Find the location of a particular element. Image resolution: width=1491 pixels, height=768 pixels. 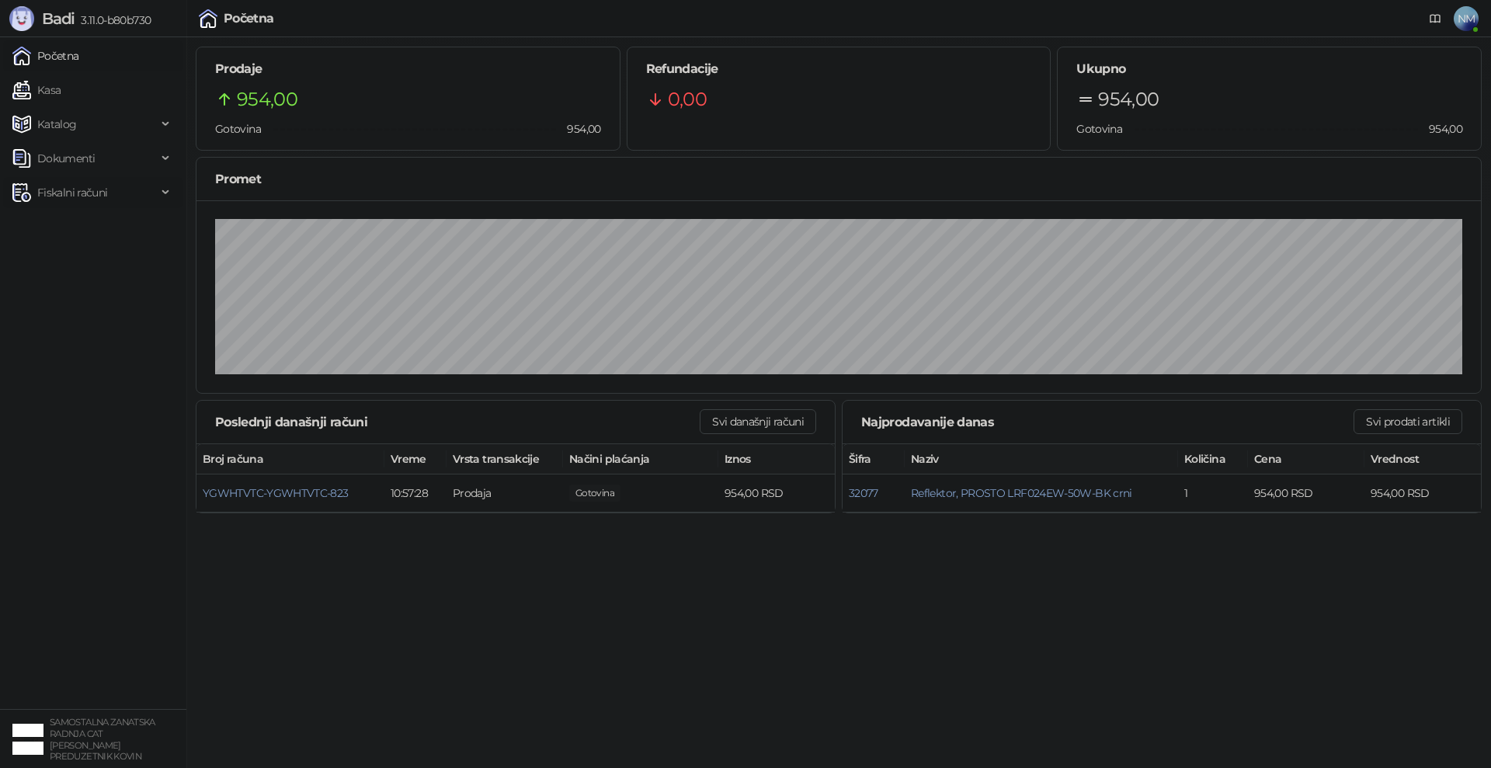

th: Vreme is located at coordinates (415, 459).